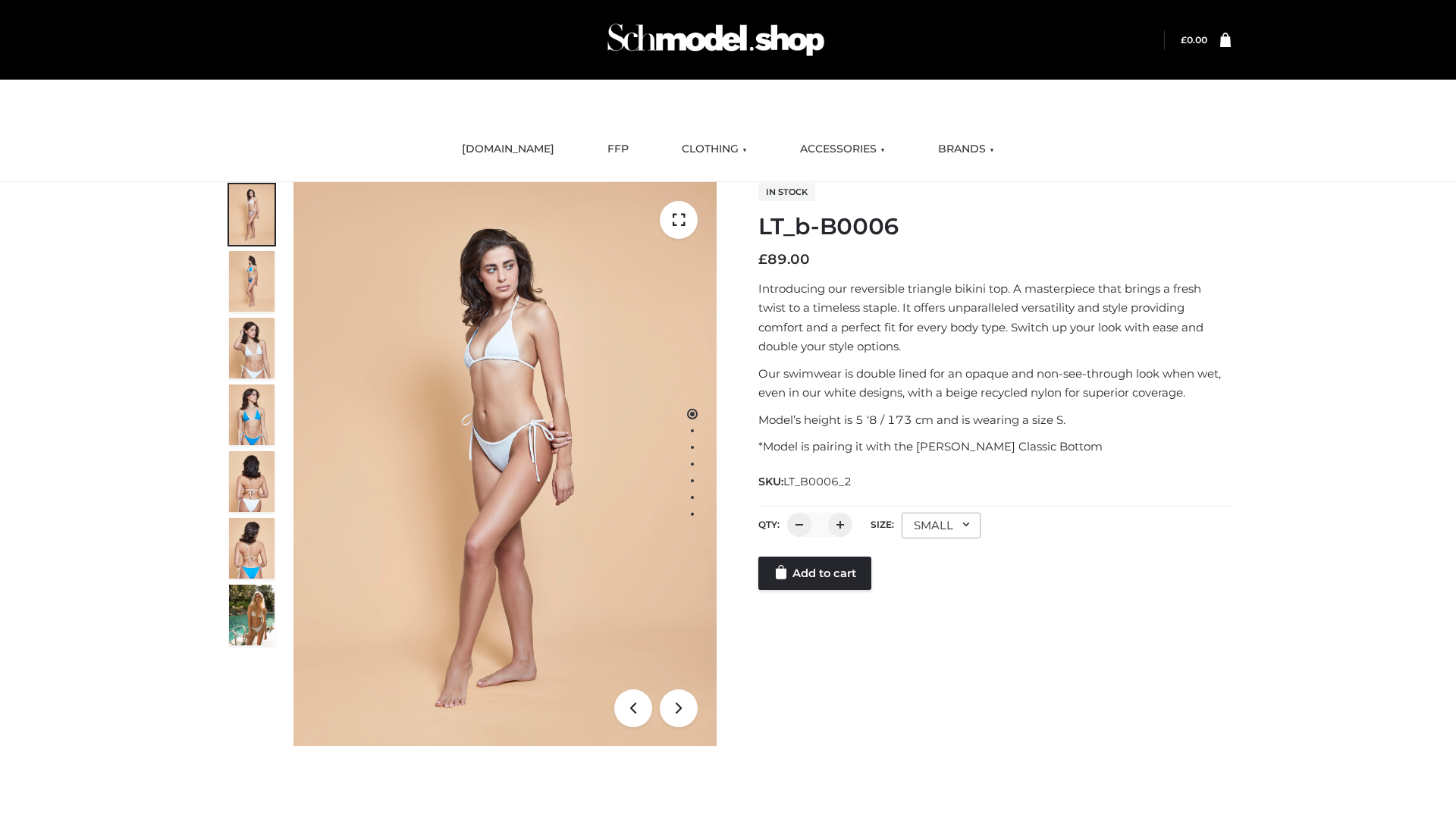 This screenshot has height=819, width=1456. Describe the element at coordinates (843, 149) in the screenshot. I see `a: ACCESSORIES` at that location.